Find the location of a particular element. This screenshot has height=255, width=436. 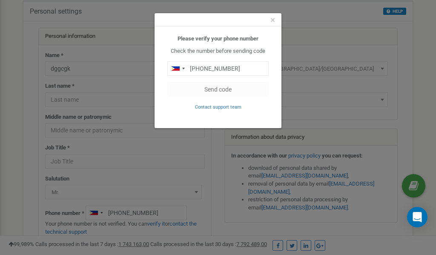

button: Close is located at coordinates (273, 20).